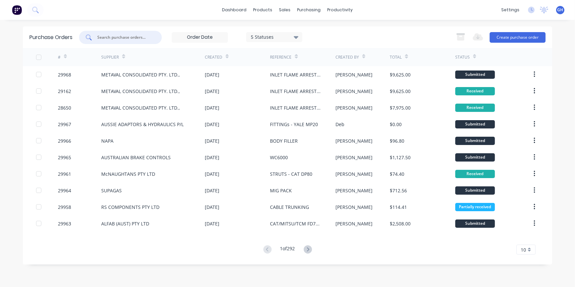  Describe the element at coordinates (340, 10) in the screenshot. I see `div: productivity` at that location.